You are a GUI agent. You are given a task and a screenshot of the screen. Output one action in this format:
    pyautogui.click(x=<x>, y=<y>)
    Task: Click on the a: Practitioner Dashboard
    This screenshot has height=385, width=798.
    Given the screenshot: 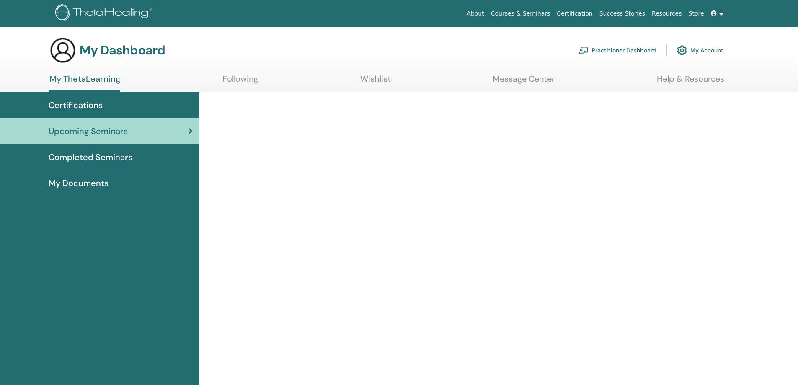 What is the action you would take?
    pyautogui.click(x=617, y=50)
    